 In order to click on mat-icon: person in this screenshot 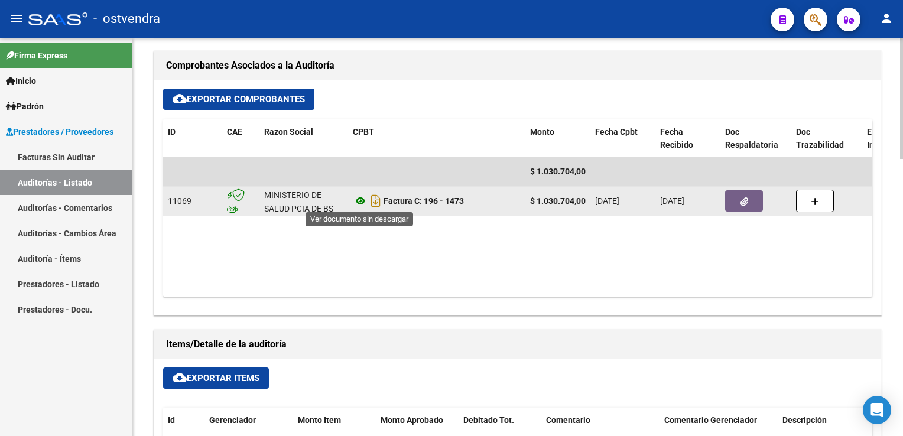, I will do `click(886, 18)`.